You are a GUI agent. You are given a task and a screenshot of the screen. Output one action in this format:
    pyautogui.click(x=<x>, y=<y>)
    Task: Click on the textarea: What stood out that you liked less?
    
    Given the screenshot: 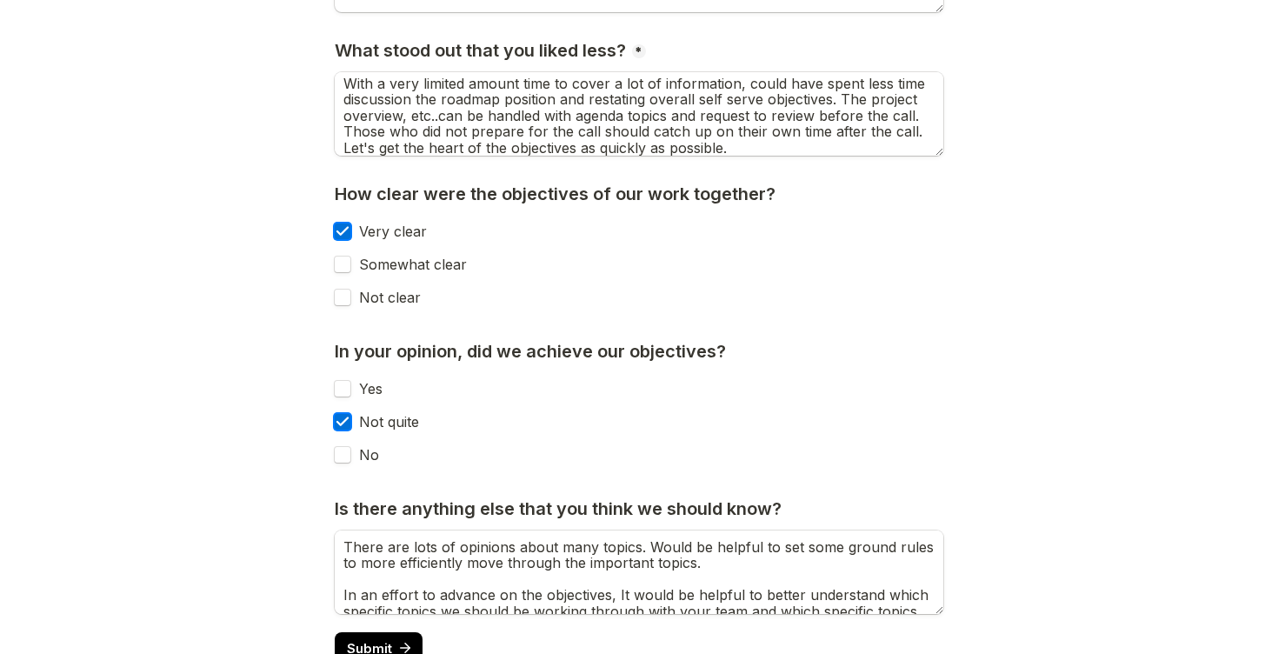 What is the action you would take?
    pyautogui.click(x=639, y=114)
    